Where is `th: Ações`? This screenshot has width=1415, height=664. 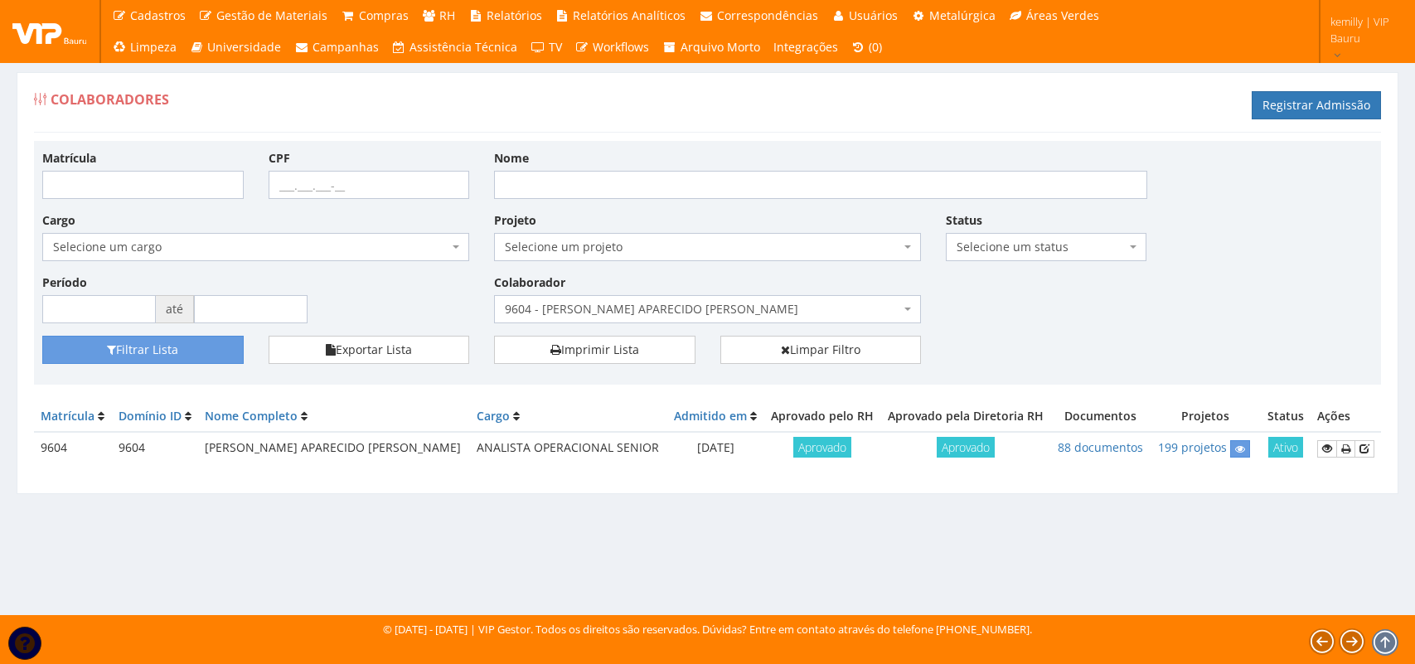 th: Ações is located at coordinates (1345, 416).